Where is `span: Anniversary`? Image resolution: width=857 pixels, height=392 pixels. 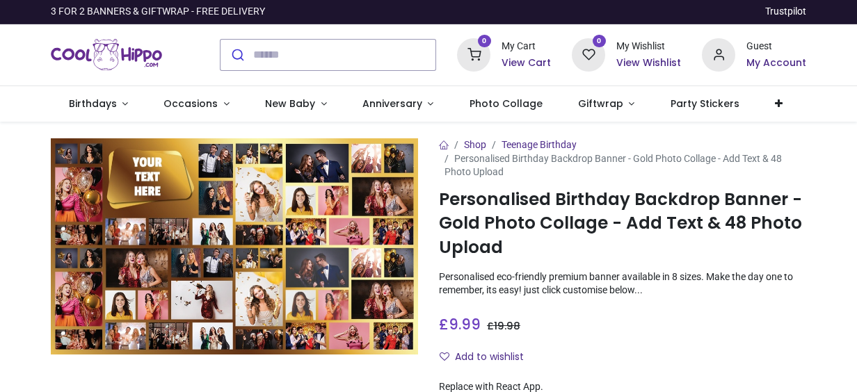
span: Anniversary is located at coordinates (392, 104).